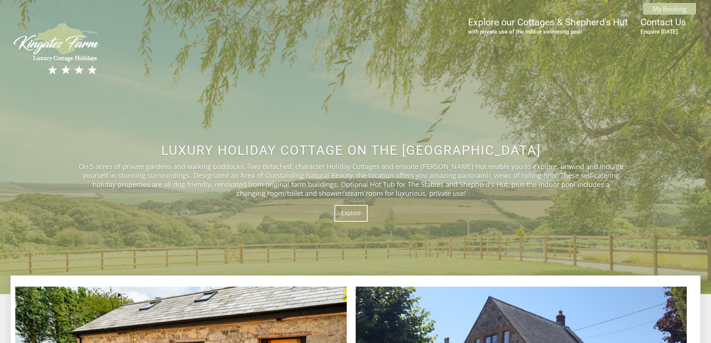 This screenshot has width=711, height=343. Describe the element at coordinates (548, 32) in the screenshot. I see `small: with private use of the indoor swimming pool` at that location.